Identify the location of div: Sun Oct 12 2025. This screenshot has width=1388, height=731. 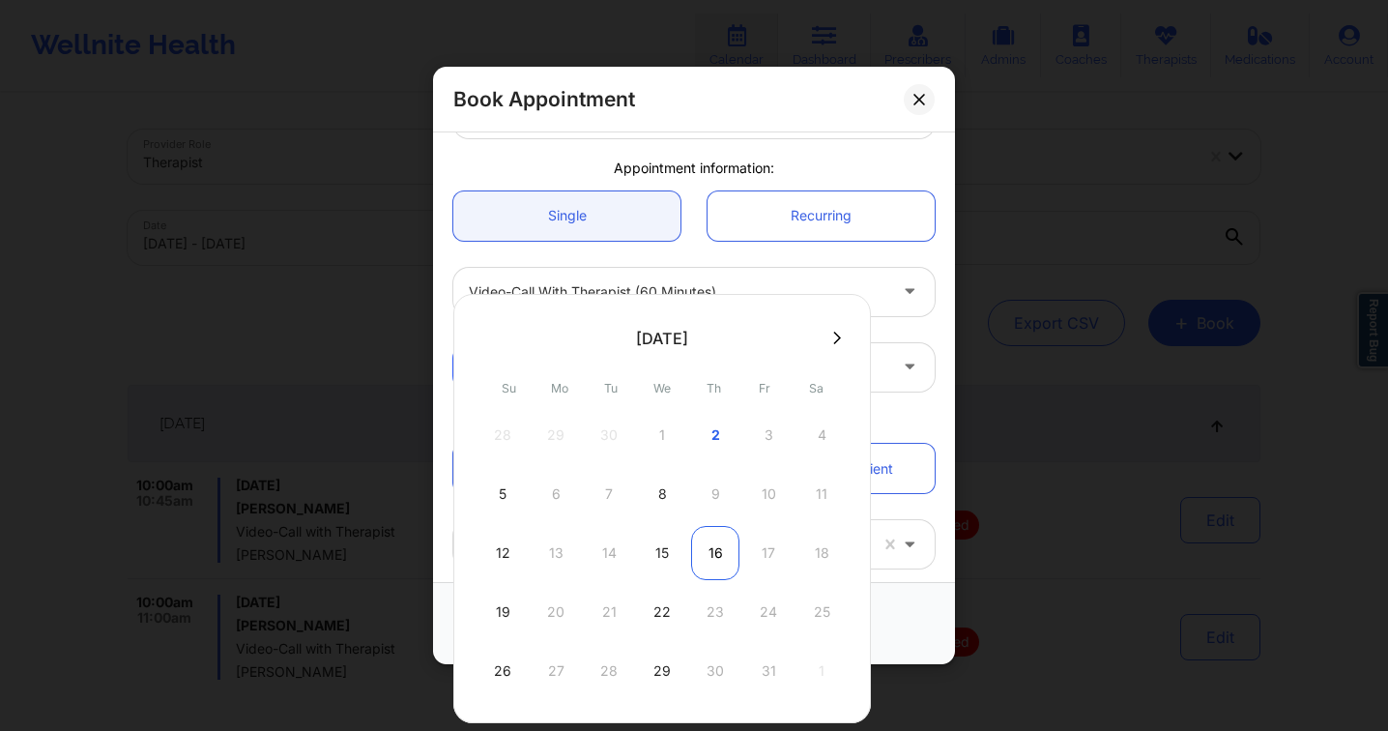
(503, 553).